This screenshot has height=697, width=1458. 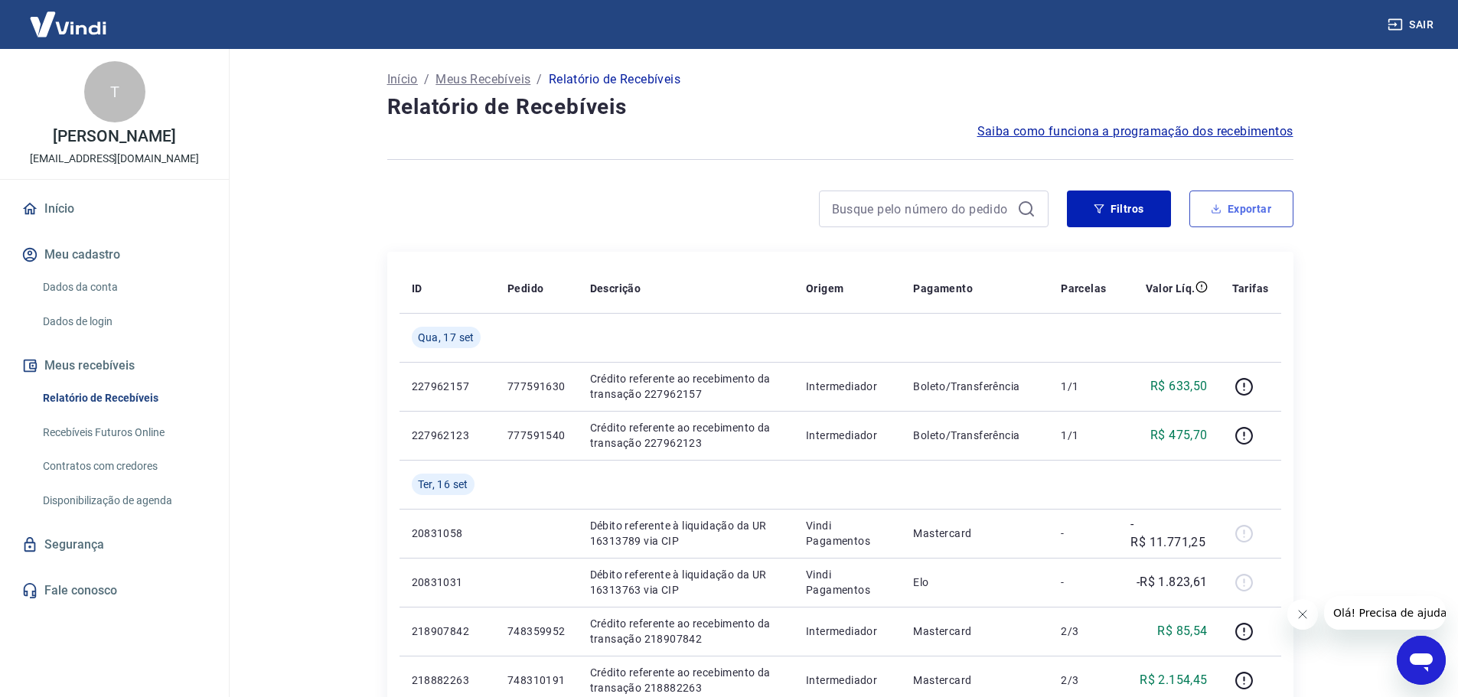 I want to click on p: Tarifas, so click(x=1251, y=289).